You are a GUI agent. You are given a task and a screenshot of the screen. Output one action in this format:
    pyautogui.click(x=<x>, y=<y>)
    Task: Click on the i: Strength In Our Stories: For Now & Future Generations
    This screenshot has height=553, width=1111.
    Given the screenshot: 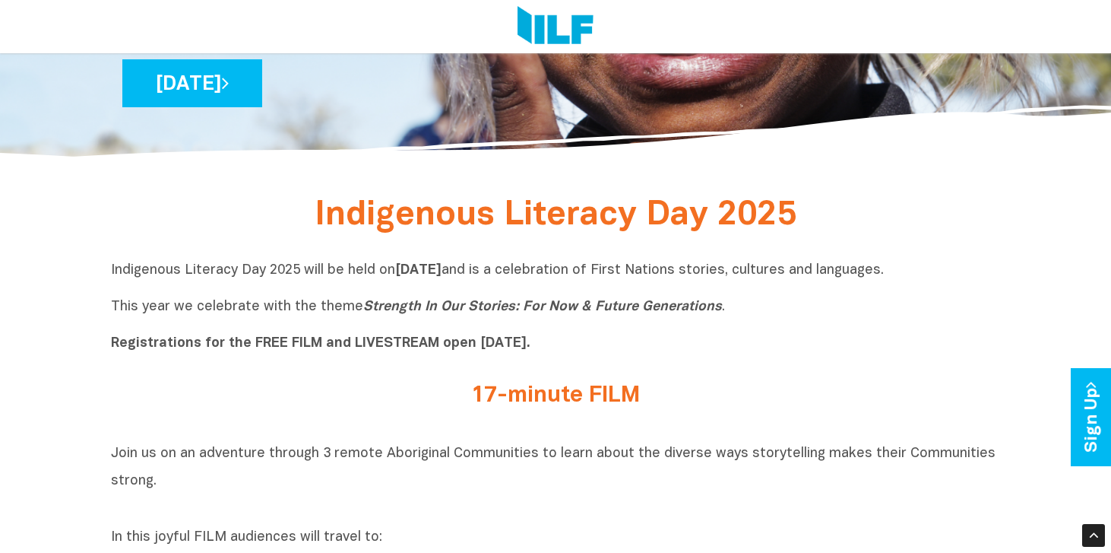 What is the action you would take?
    pyautogui.click(x=543, y=306)
    